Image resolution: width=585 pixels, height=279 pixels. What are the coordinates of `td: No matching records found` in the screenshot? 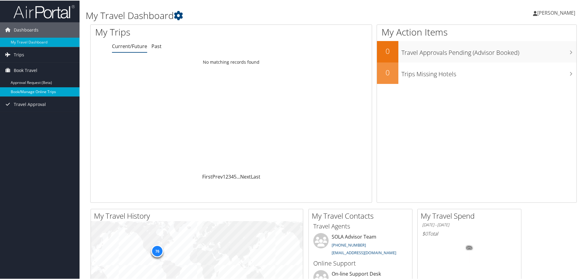 It's located at (231, 62).